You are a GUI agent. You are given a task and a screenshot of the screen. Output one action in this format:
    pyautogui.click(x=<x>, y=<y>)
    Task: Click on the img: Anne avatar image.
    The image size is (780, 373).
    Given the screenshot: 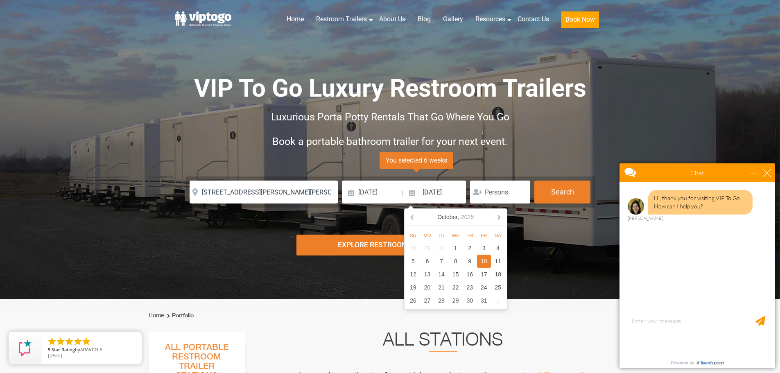 What is the action you would take?
    pyautogui.click(x=21, y=48)
    